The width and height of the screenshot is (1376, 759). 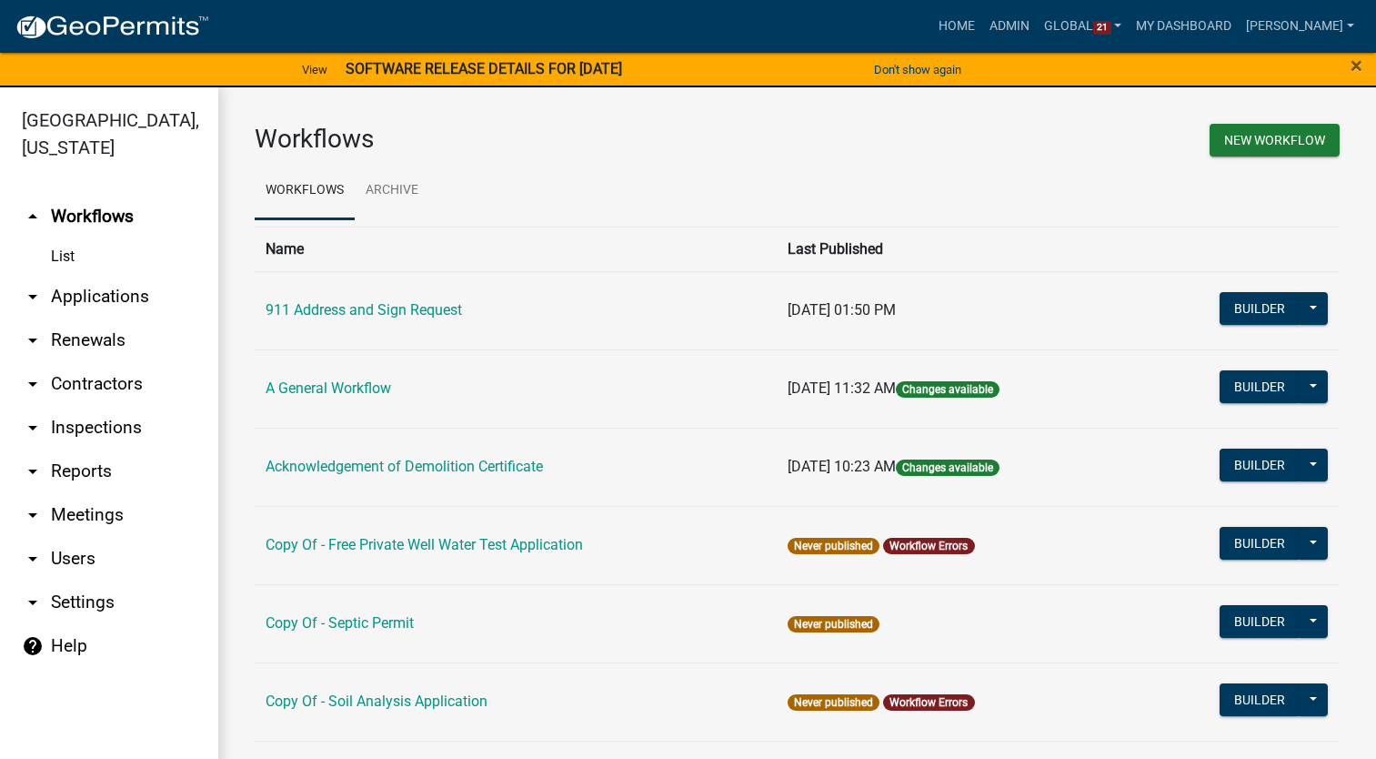 What do you see at coordinates (33, 646) in the screenshot?
I see `i: help` at bounding box center [33, 646].